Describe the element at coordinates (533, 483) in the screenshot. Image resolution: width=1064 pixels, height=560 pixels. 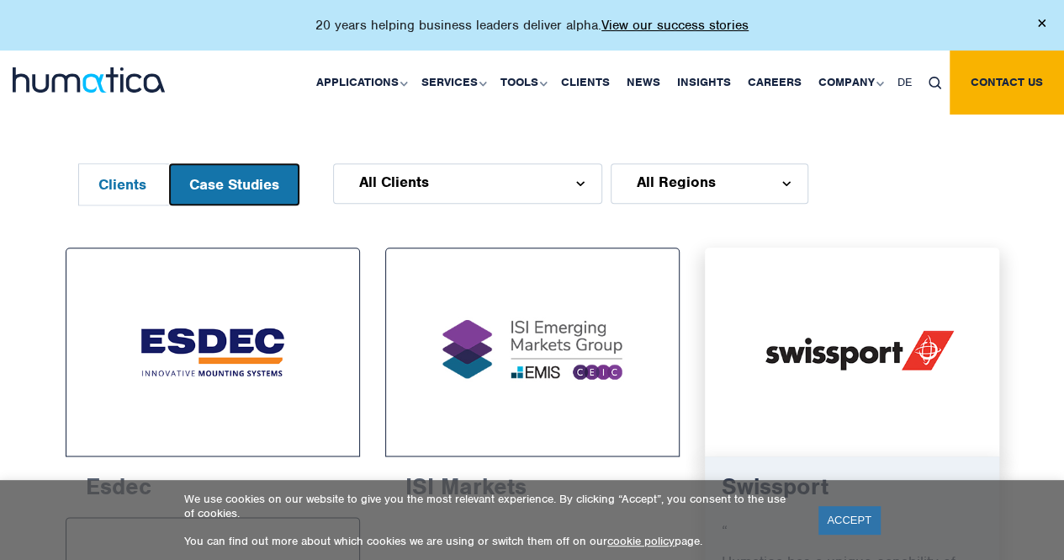
I see `h6: ISI Markets` at that location.